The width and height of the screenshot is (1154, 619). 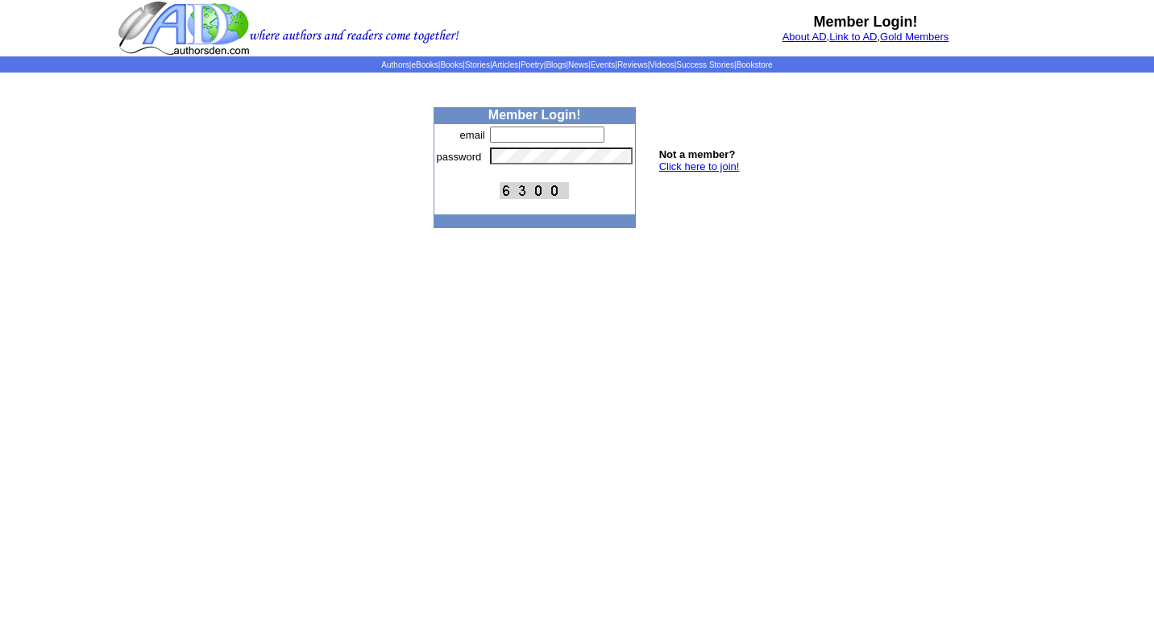 I want to click on font: password, so click(x=459, y=156).